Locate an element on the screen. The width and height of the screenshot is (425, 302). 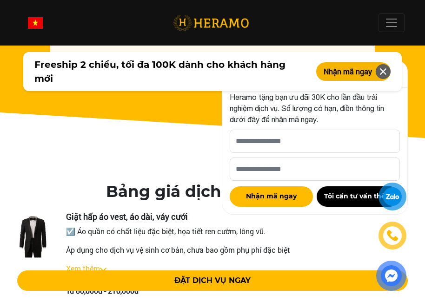
h3: Giặt hấp áo vest, áo dài, váy cưới is located at coordinates (242, 217).